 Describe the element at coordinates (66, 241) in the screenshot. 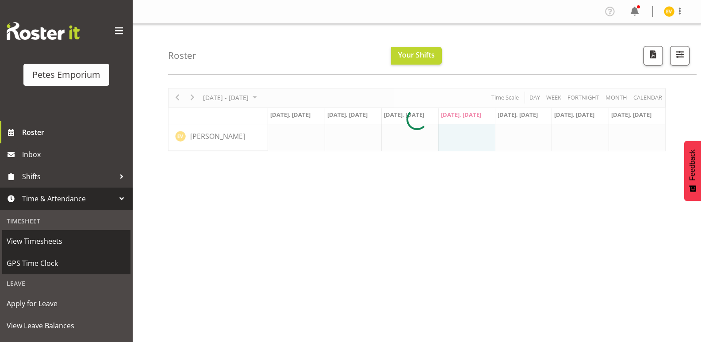

I see `a: View Timesheets` at that location.